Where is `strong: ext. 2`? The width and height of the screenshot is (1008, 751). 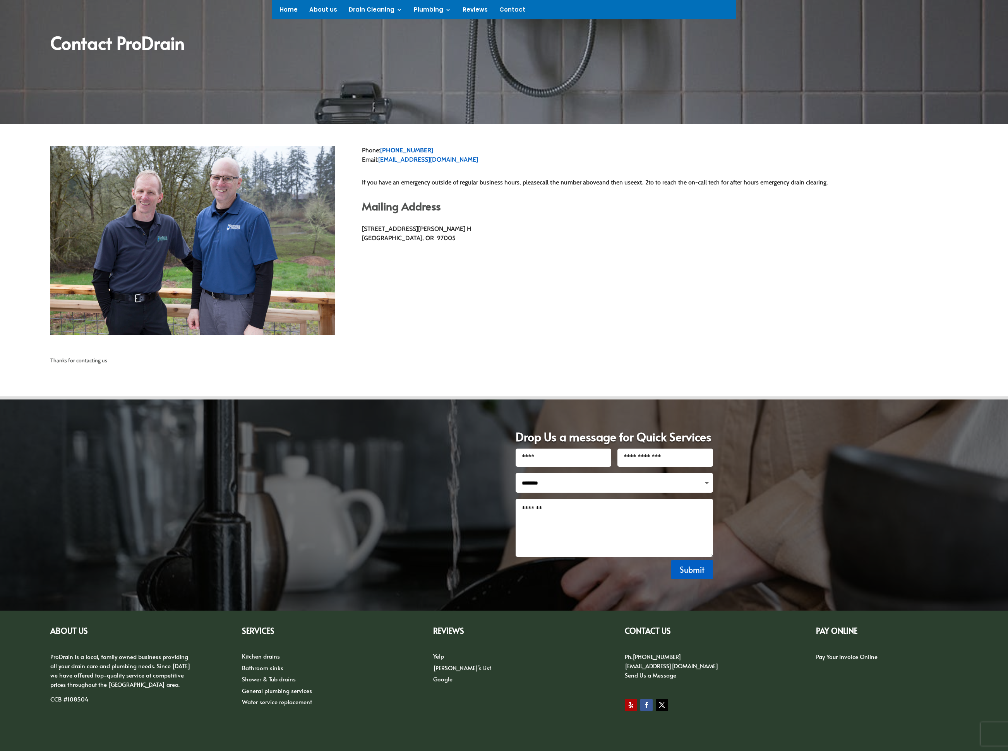
strong: ext. 2 is located at coordinates (641, 182).